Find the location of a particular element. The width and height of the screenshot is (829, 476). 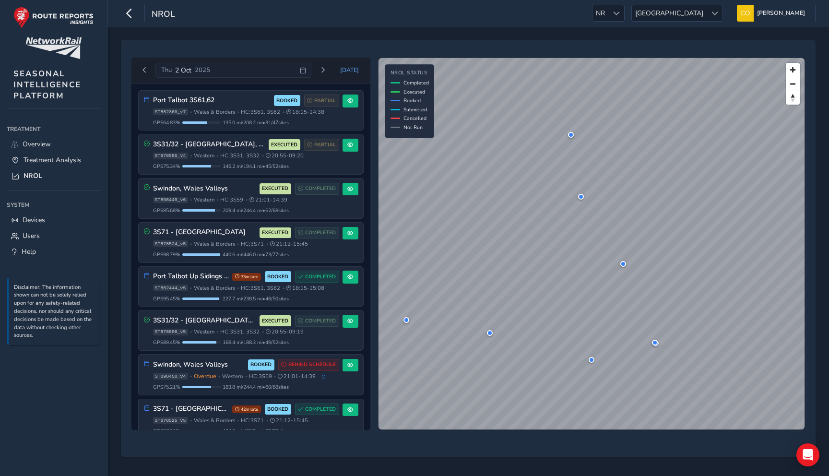

h3: Port Talbot 3S61,62 is located at coordinates (212, 100).